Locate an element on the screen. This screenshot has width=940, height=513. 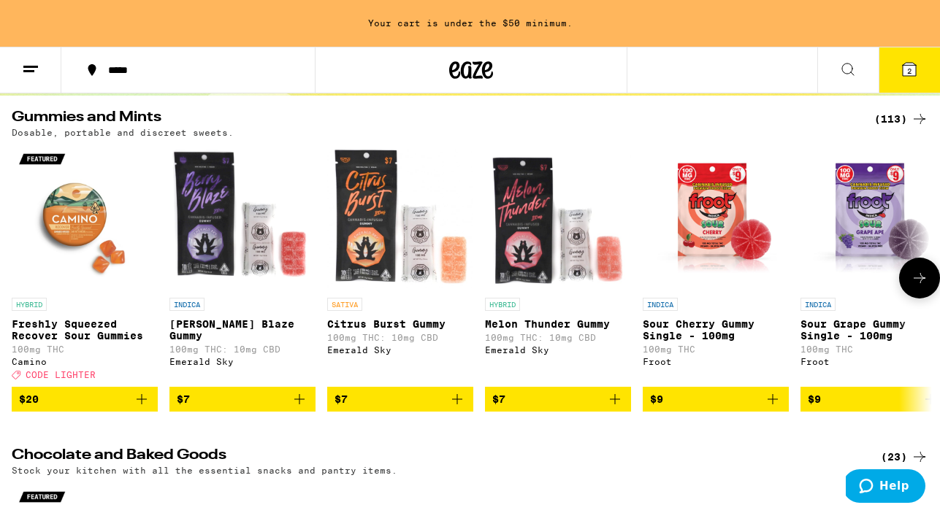
h2: Gummies and Mints is located at coordinates (434, 119).